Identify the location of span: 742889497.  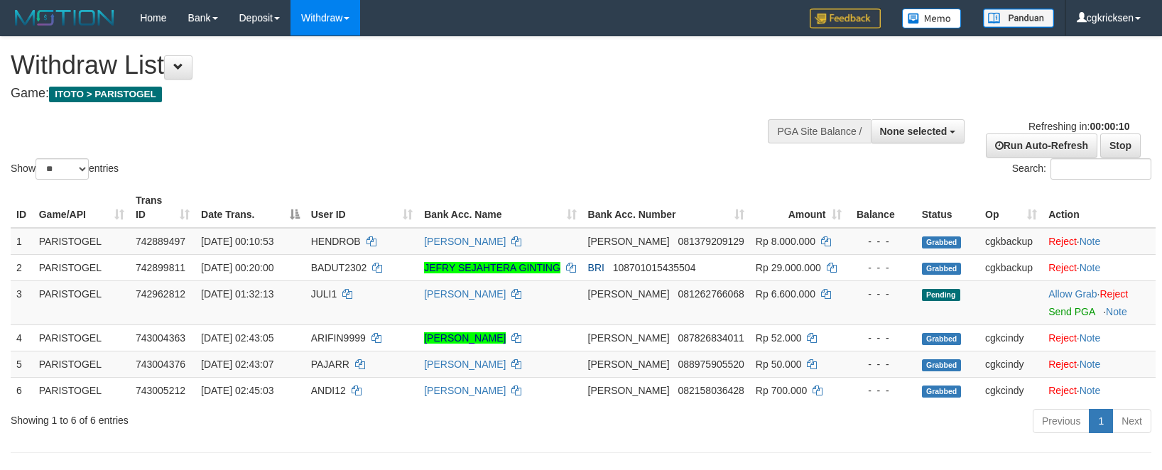
(161, 242).